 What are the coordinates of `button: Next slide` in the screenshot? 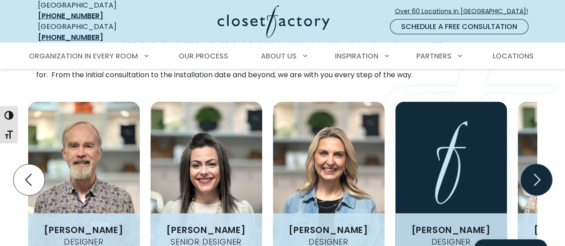 It's located at (536, 180).